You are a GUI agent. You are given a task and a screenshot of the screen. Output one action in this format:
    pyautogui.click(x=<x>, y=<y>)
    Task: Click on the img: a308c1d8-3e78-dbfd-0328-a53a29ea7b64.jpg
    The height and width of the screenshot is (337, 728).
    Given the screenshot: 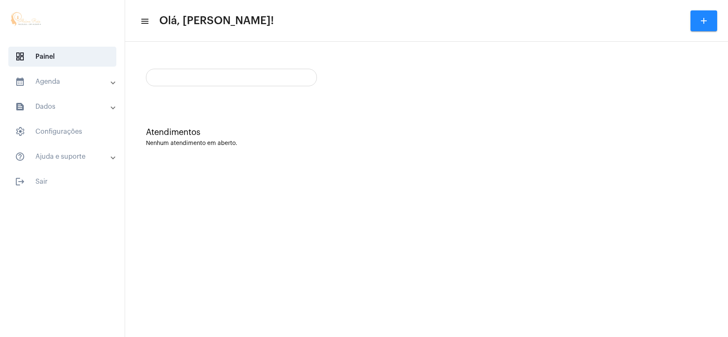 What is the action you would take?
    pyautogui.click(x=26, y=21)
    